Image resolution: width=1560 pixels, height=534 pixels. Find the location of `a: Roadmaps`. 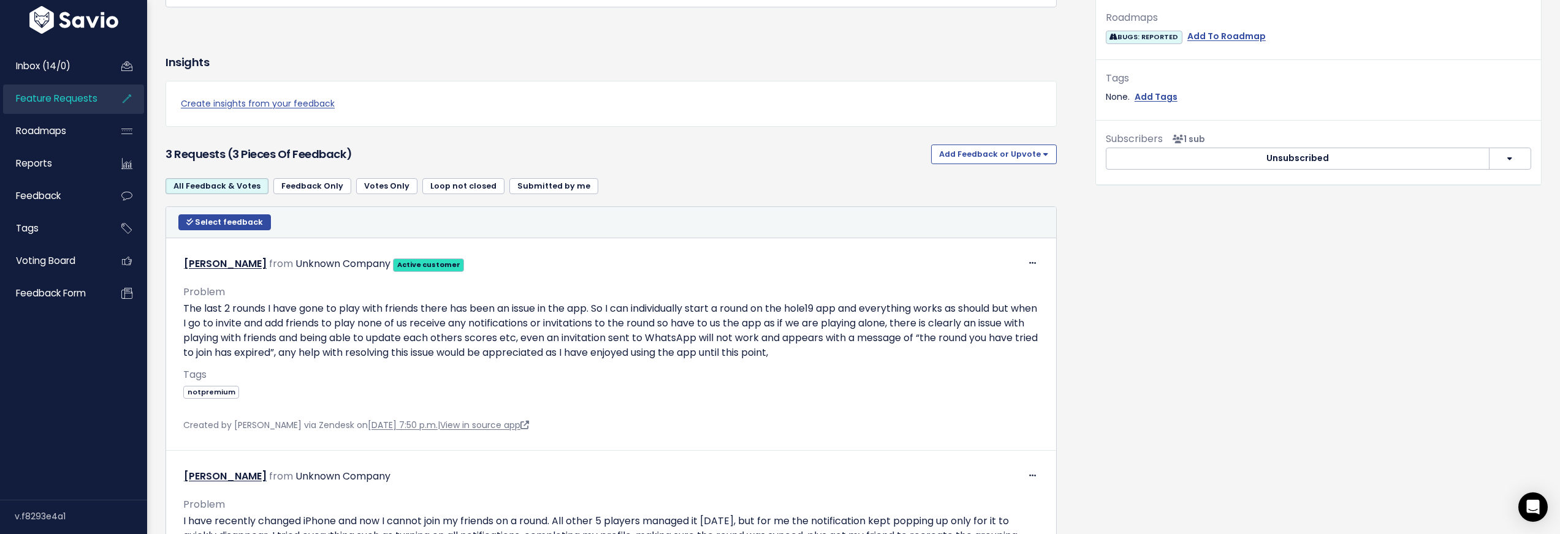

a: Roadmaps is located at coordinates (52, 131).